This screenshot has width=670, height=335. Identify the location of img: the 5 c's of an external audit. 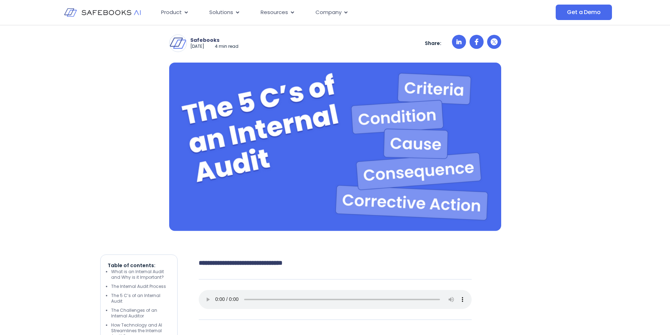
(335, 147).